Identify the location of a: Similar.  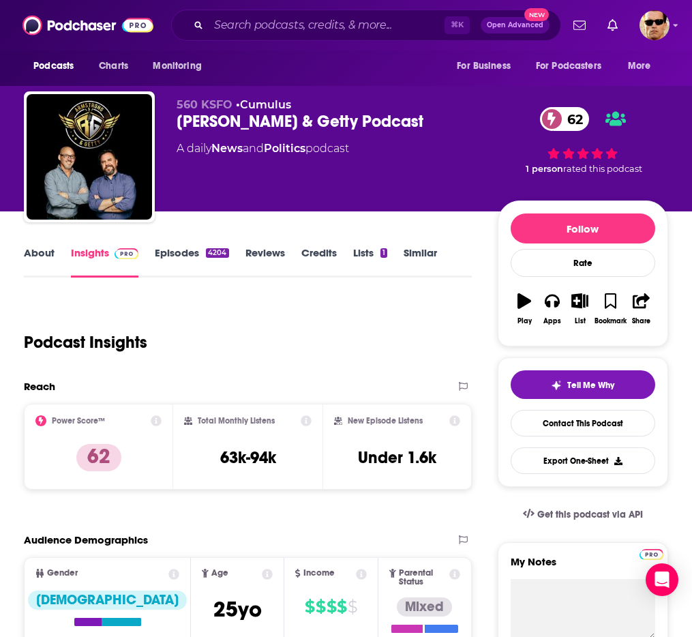
(420, 262).